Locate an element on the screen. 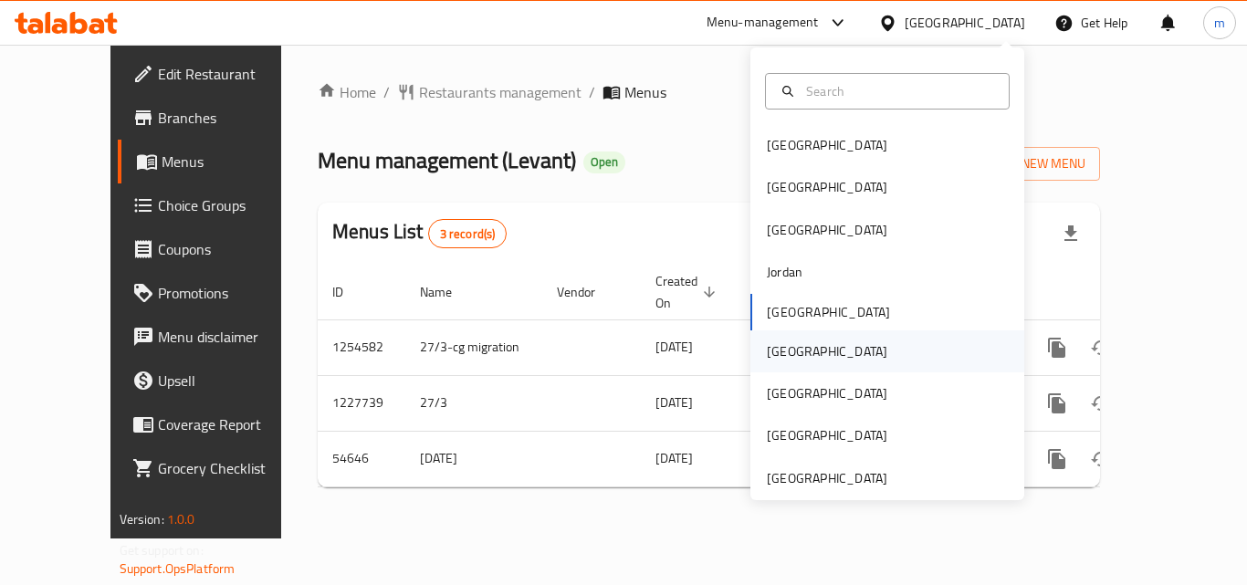 Image resolution: width=1247 pixels, height=585 pixels. td: 1254582 is located at coordinates (362, 347).